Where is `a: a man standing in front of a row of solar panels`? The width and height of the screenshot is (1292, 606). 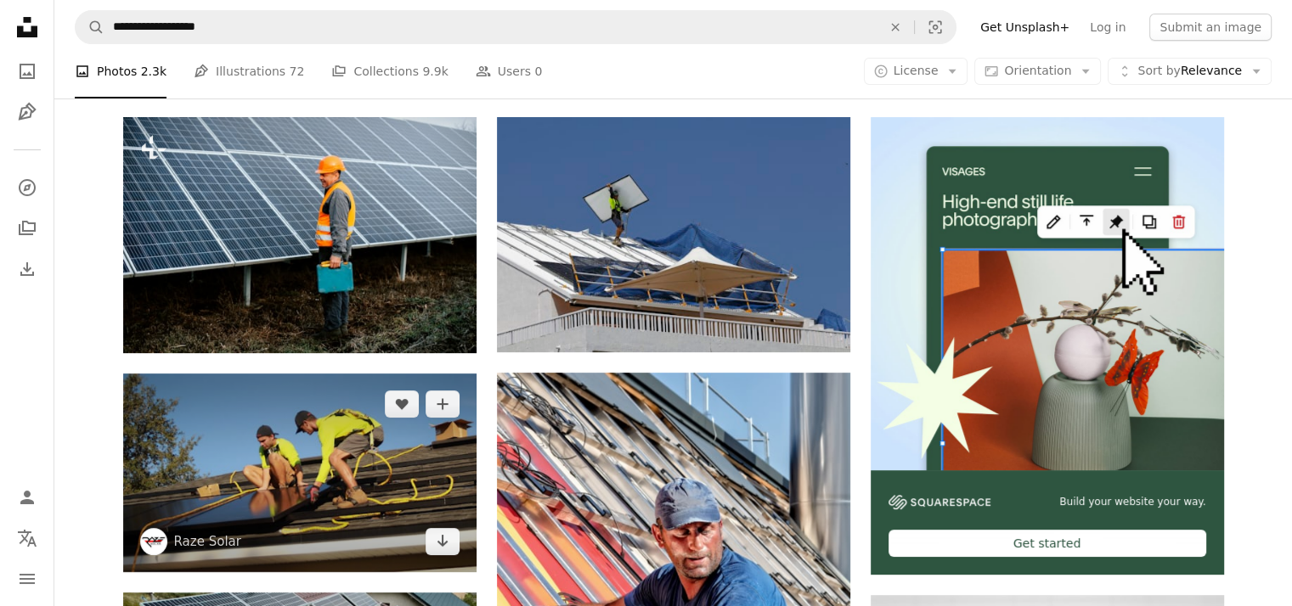
a: a man standing in front of a row of solar panels is located at coordinates (300, 235).